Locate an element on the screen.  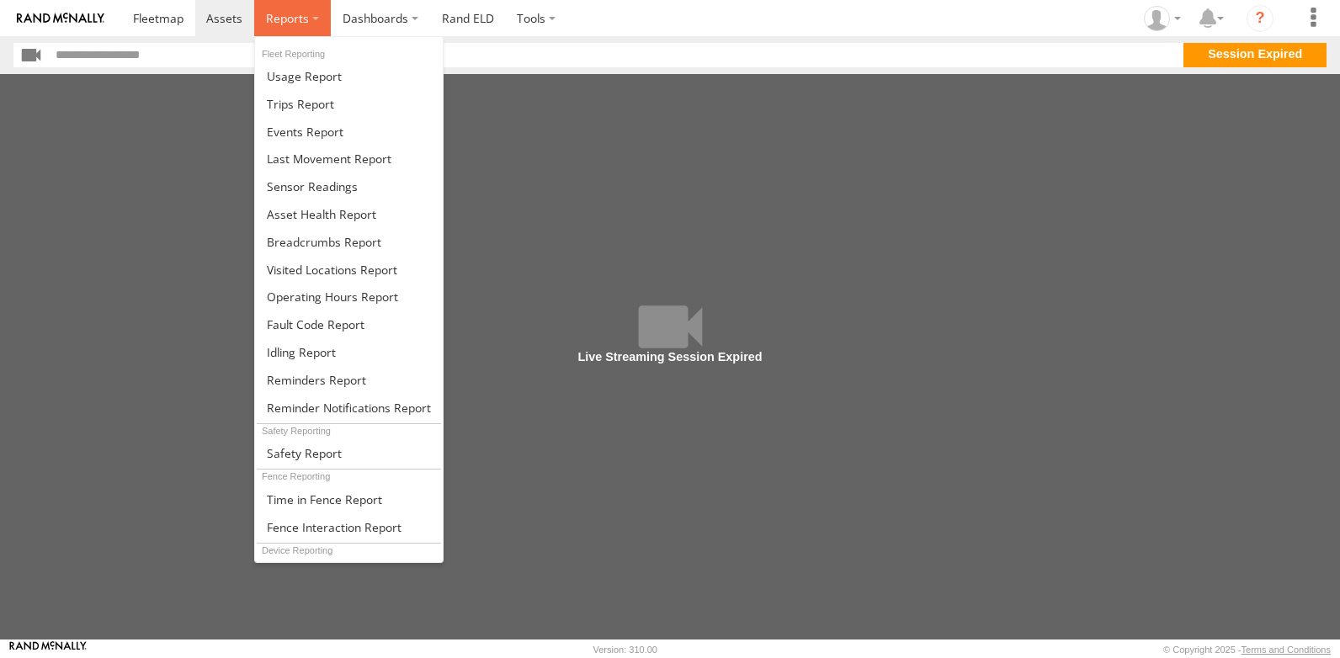
a: Asset Health Report is located at coordinates (349, 214).